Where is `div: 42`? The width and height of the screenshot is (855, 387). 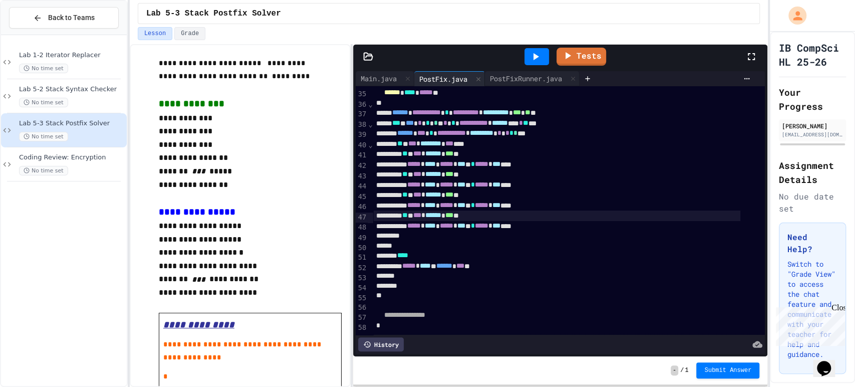 div: 42 is located at coordinates (361, 166).